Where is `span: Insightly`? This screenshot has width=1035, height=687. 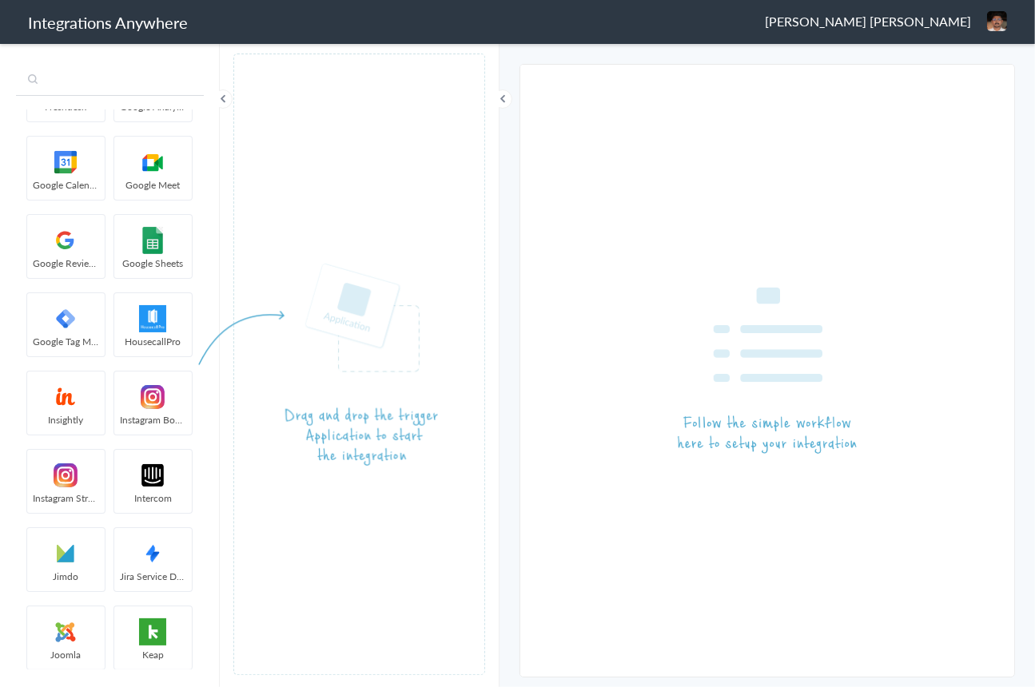 span: Insightly is located at coordinates (66, 419).